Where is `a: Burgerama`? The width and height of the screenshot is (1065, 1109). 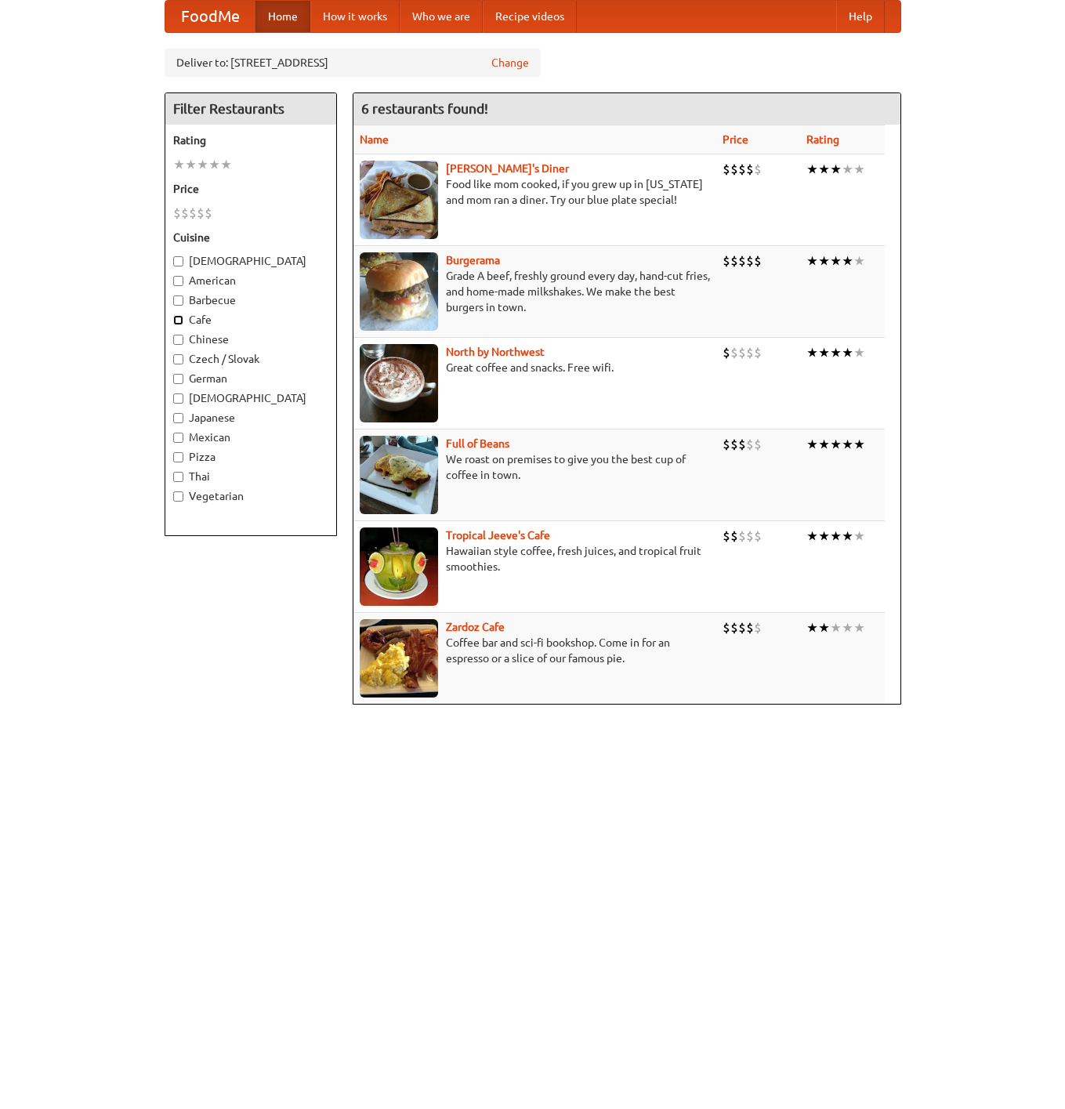
a: Burgerama is located at coordinates (473, 260).